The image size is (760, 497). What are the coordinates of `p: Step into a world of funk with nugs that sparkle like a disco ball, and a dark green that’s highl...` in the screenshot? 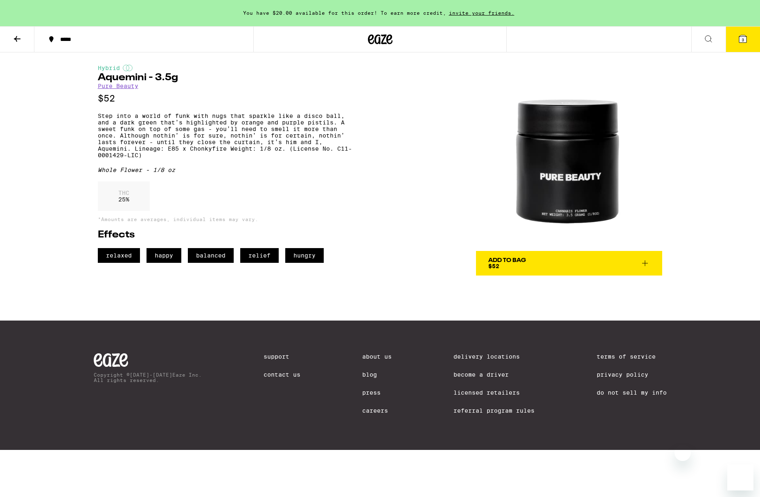 It's located at (225, 136).